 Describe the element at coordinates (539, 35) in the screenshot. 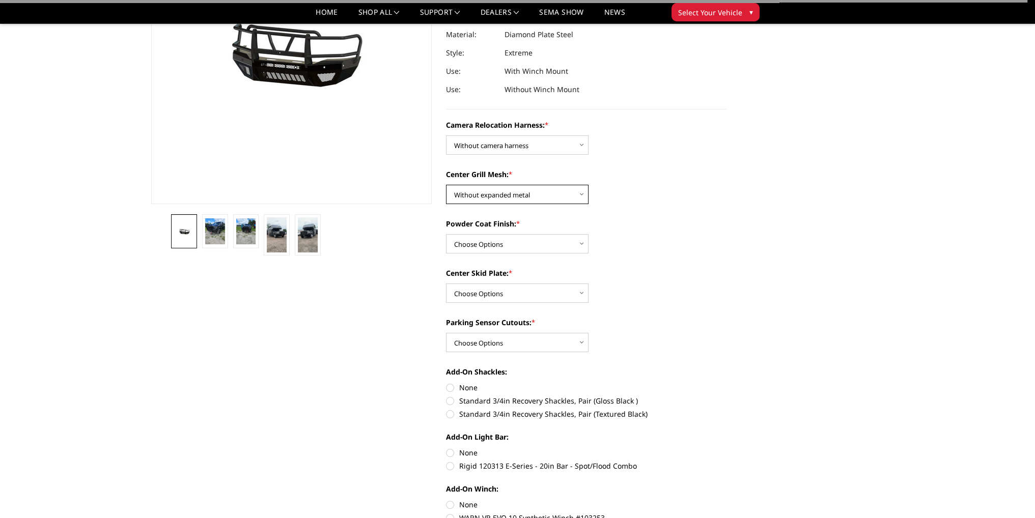

I see `dd: Diamond Plate Steel` at that location.